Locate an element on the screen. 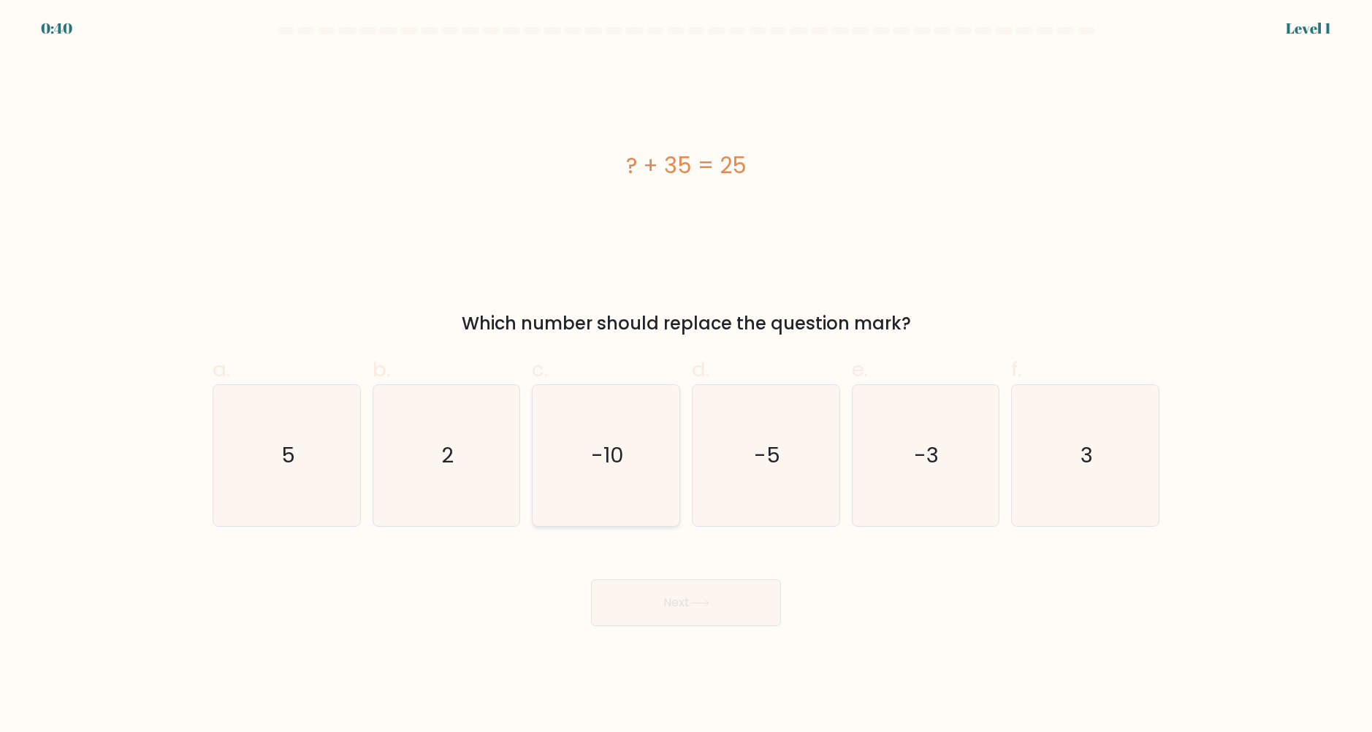 The height and width of the screenshot is (732, 1372). text: -10 is located at coordinates (607, 455).